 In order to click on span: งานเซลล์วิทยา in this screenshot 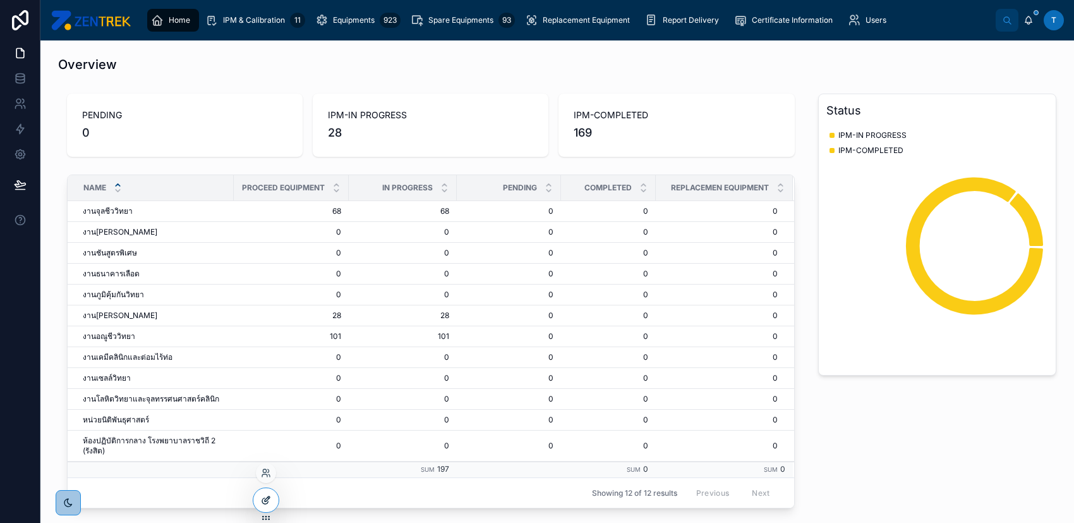, I will do `click(107, 378)`.